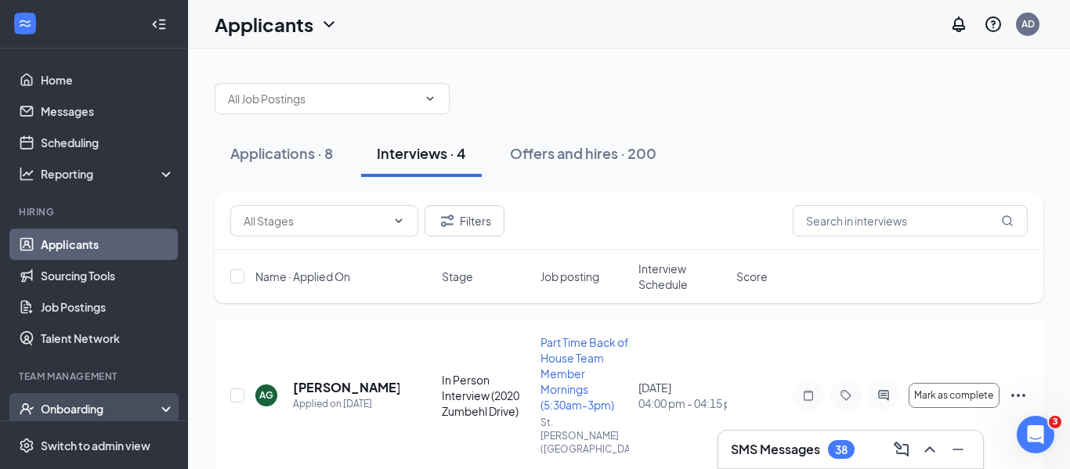  I want to click on a: Scheduling, so click(107, 143).